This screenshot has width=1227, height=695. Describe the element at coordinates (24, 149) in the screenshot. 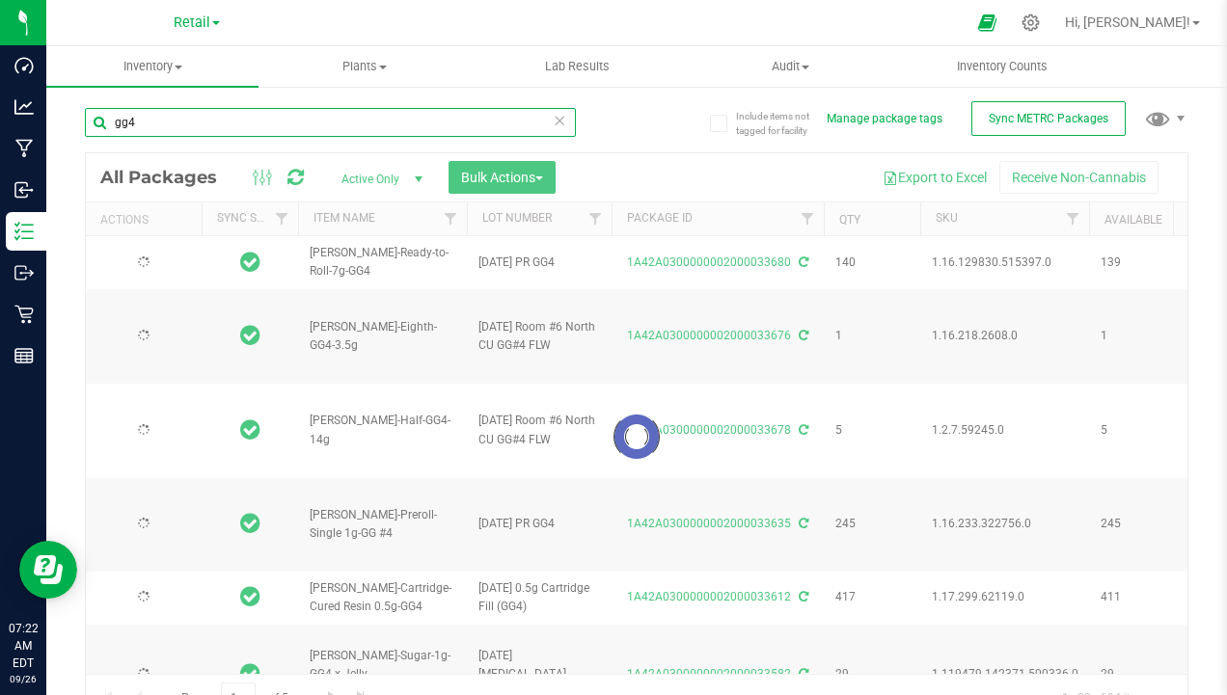

I see `inline-svg: Manufacturing` at that location.